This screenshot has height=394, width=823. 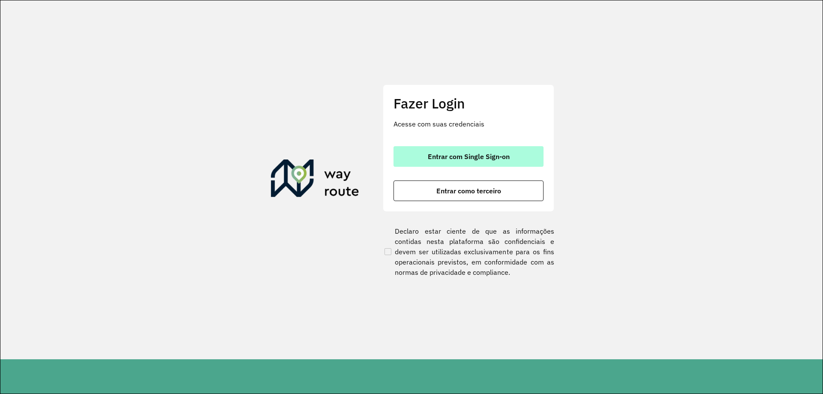 What do you see at coordinates (315, 180) in the screenshot?
I see `img: Roteirizador AmbevTech` at bounding box center [315, 180].